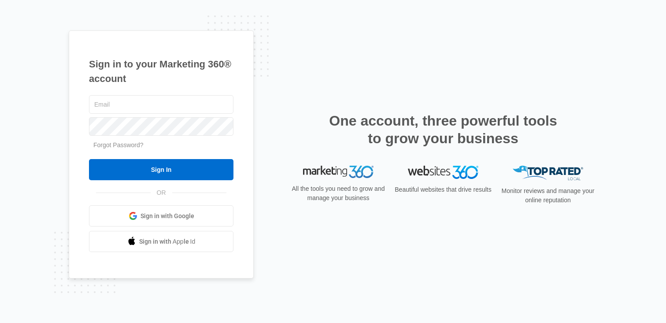 This screenshot has width=666, height=323. Describe the element at coordinates (167, 216) in the screenshot. I see `span: Sign in with Google` at that location.